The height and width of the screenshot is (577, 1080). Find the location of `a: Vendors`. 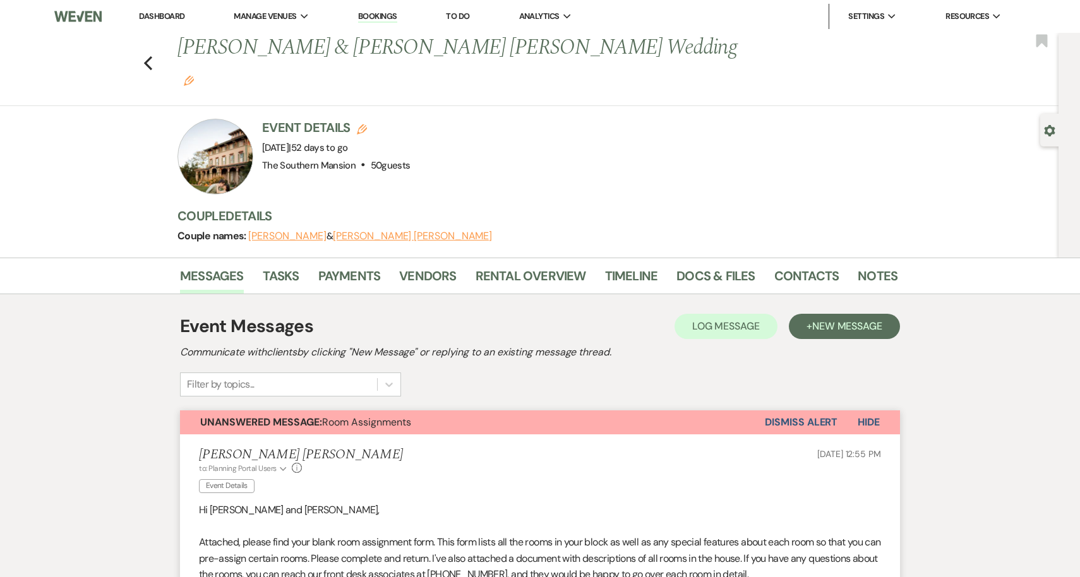

a: Vendors is located at coordinates (427, 280).